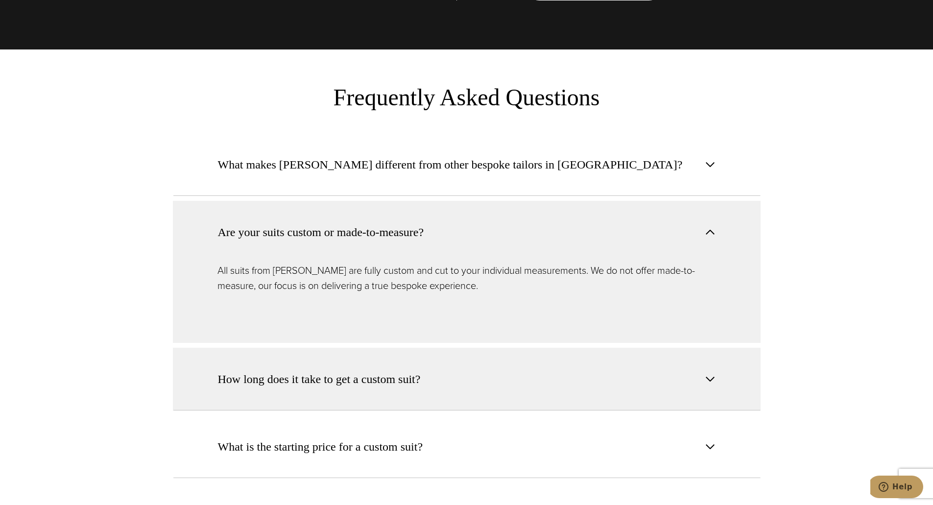  Describe the element at coordinates (320, 447) in the screenshot. I see `span: What is the starting price for a custom suit?` at that location.